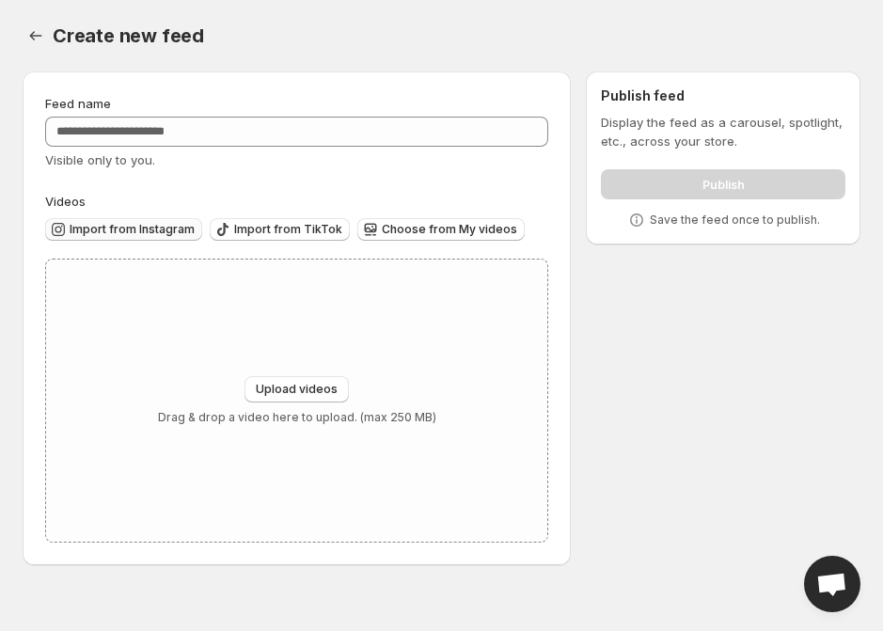 Image resolution: width=883 pixels, height=631 pixels. I want to click on h2: Publish feed, so click(723, 96).